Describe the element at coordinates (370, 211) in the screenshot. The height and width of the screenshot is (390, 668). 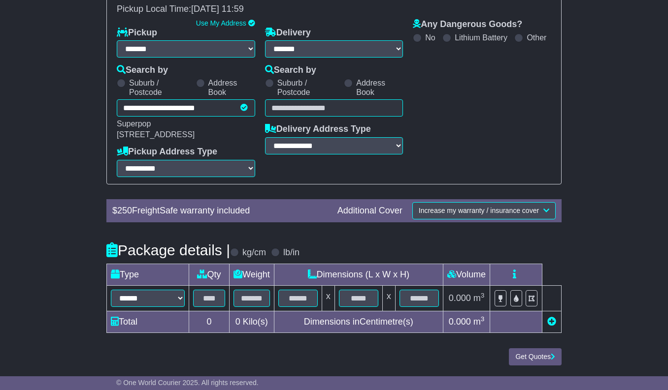
I see `div: Additional Cover` at that location.